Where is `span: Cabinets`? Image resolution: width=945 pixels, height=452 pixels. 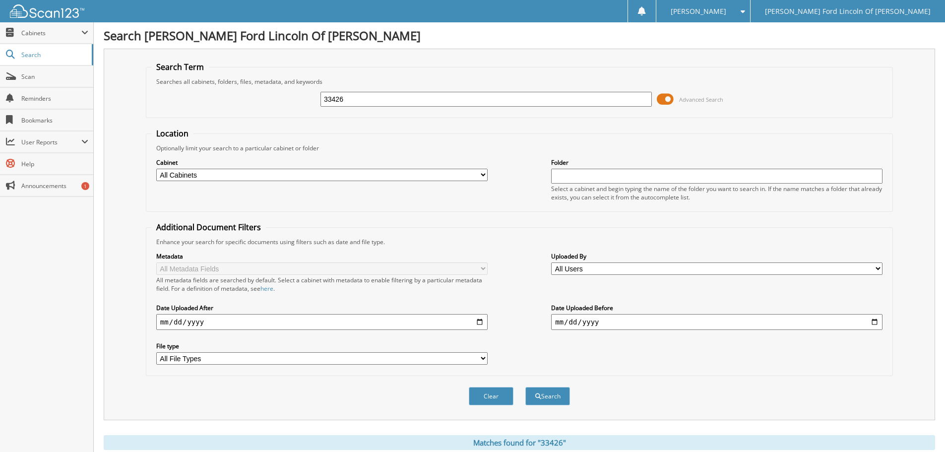 span: Cabinets is located at coordinates (51, 33).